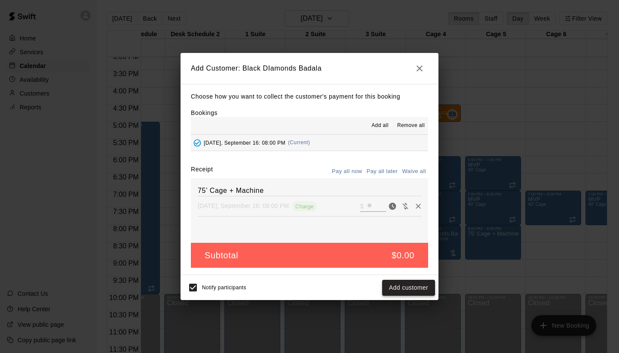  What do you see at coordinates (380, 126) in the screenshot?
I see `span: Add all` at bounding box center [380, 126].